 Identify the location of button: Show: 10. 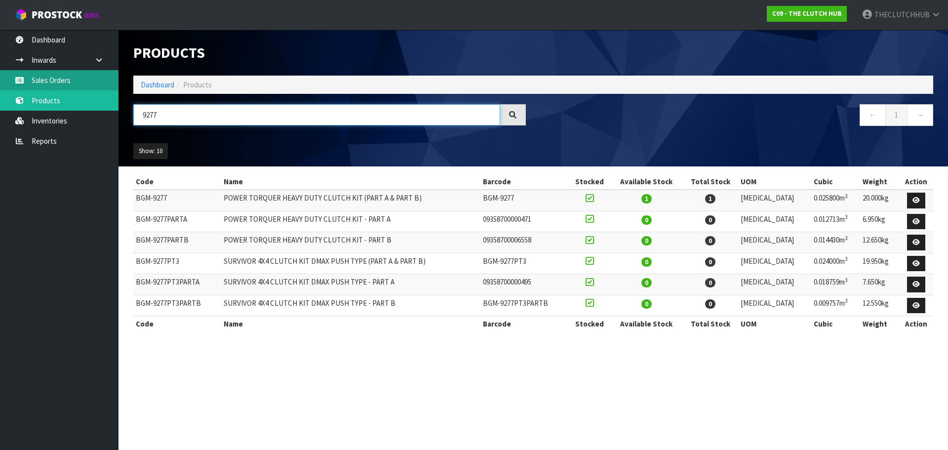
(151, 151).